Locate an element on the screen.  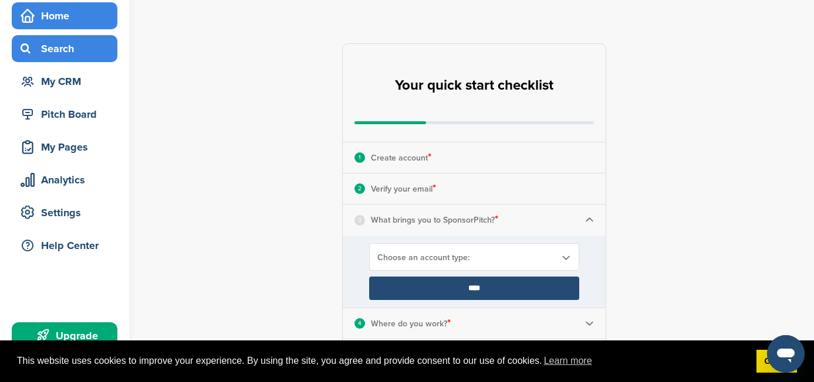
a: Home is located at coordinates (65, 16).